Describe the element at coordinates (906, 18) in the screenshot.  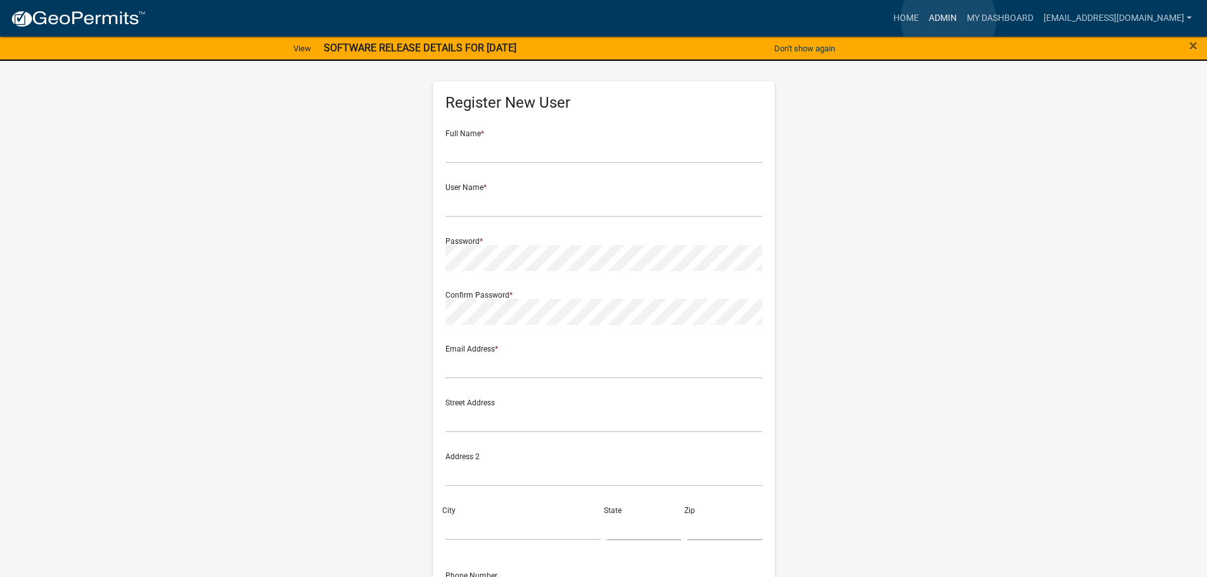
I see `a: Home` at that location.